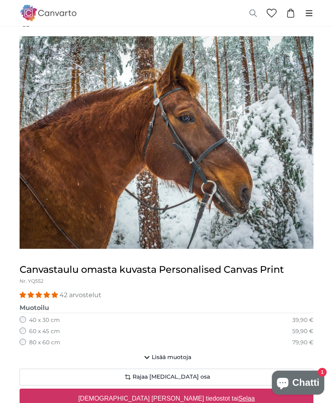 Image resolution: width=333 pixels, height=403 pixels. Describe the element at coordinates (303, 343) in the screenshot. I see `div: 79,90 €` at that location.